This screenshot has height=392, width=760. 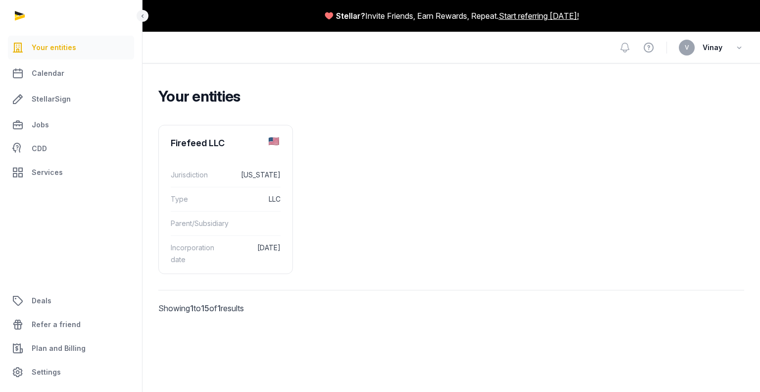 I want to click on a: Services, so click(x=71, y=172).